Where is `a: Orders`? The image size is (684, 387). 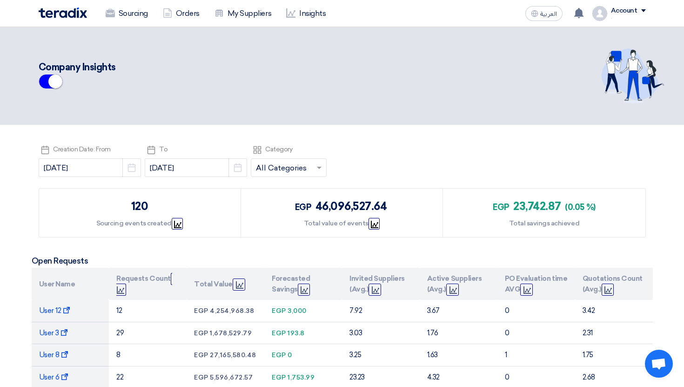
a: Orders is located at coordinates (181, 14).